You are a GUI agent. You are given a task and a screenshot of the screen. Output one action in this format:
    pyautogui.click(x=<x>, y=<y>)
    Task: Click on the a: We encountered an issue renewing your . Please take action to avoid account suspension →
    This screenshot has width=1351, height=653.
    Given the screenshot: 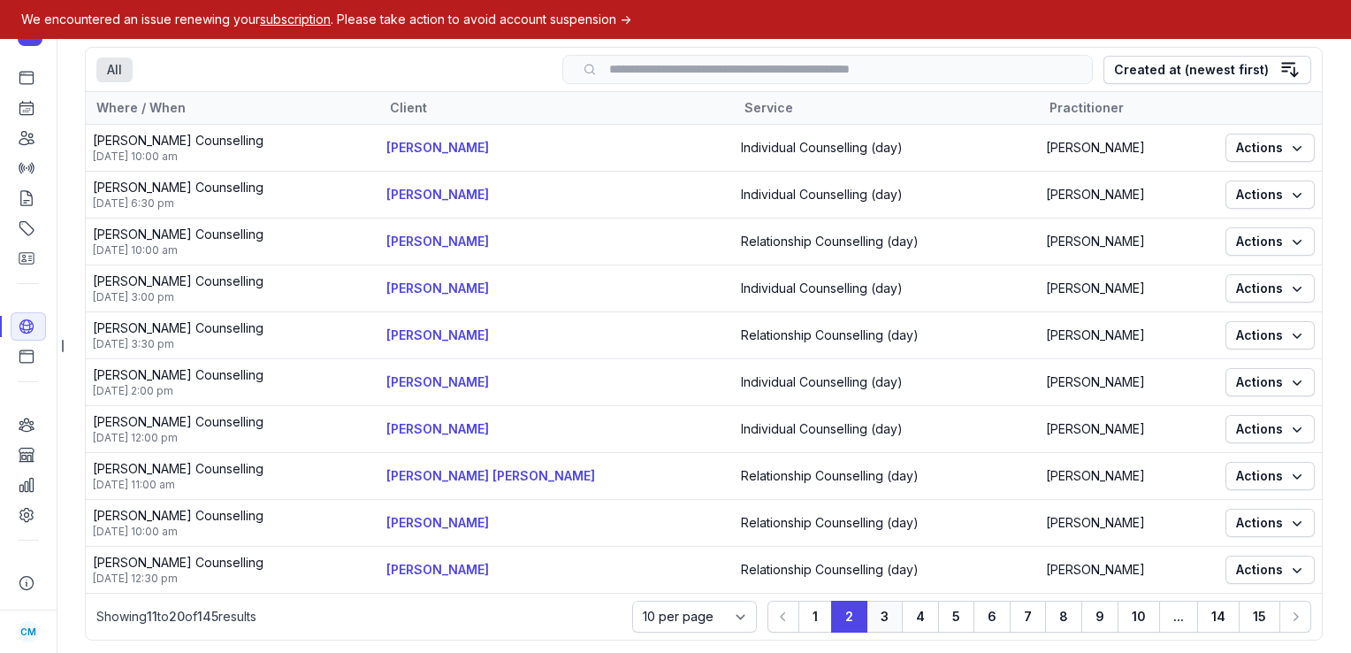 What is the action you would take?
    pyautogui.click(x=326, y=19)
    